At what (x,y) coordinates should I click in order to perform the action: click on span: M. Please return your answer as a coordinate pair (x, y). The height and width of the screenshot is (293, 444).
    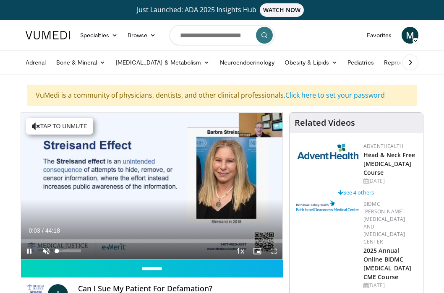
    Looking at the image, I should click on (410, 35).